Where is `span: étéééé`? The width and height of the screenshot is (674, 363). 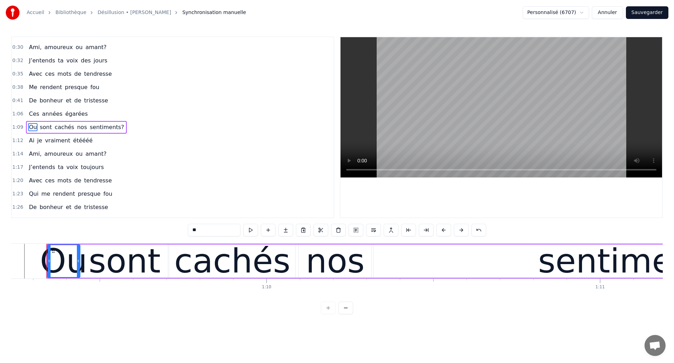 span: étéééé is located at coordinates (83, 140).